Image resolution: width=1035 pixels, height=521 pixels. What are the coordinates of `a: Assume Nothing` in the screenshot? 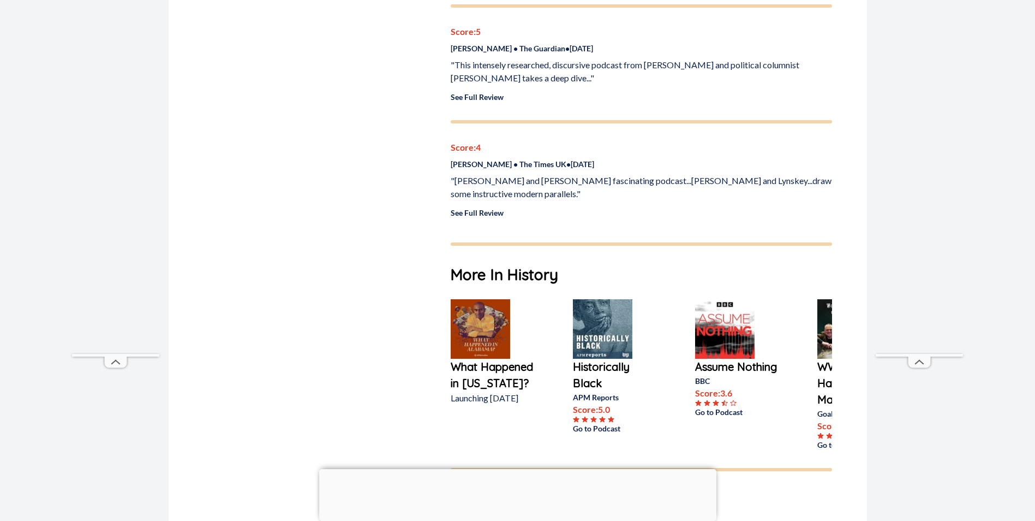 It's located at (739, 367).